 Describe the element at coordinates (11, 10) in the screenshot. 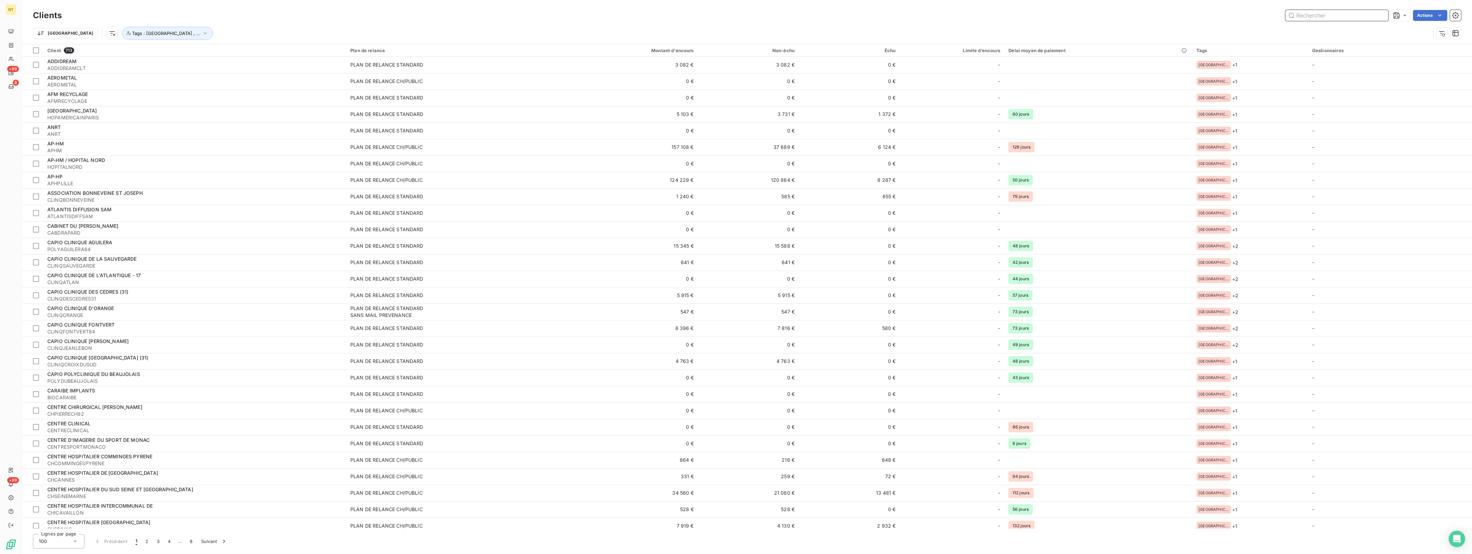

I see `div: NT` at that location.